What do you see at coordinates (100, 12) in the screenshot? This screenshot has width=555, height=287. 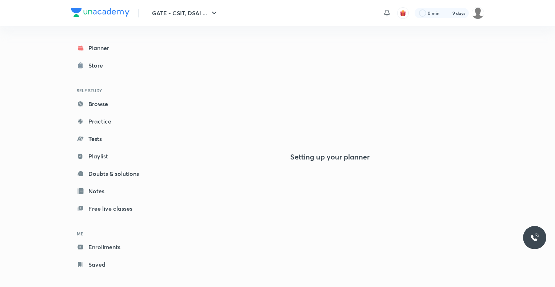 I see `img: Company Logo` at bounding box center [100, 12].